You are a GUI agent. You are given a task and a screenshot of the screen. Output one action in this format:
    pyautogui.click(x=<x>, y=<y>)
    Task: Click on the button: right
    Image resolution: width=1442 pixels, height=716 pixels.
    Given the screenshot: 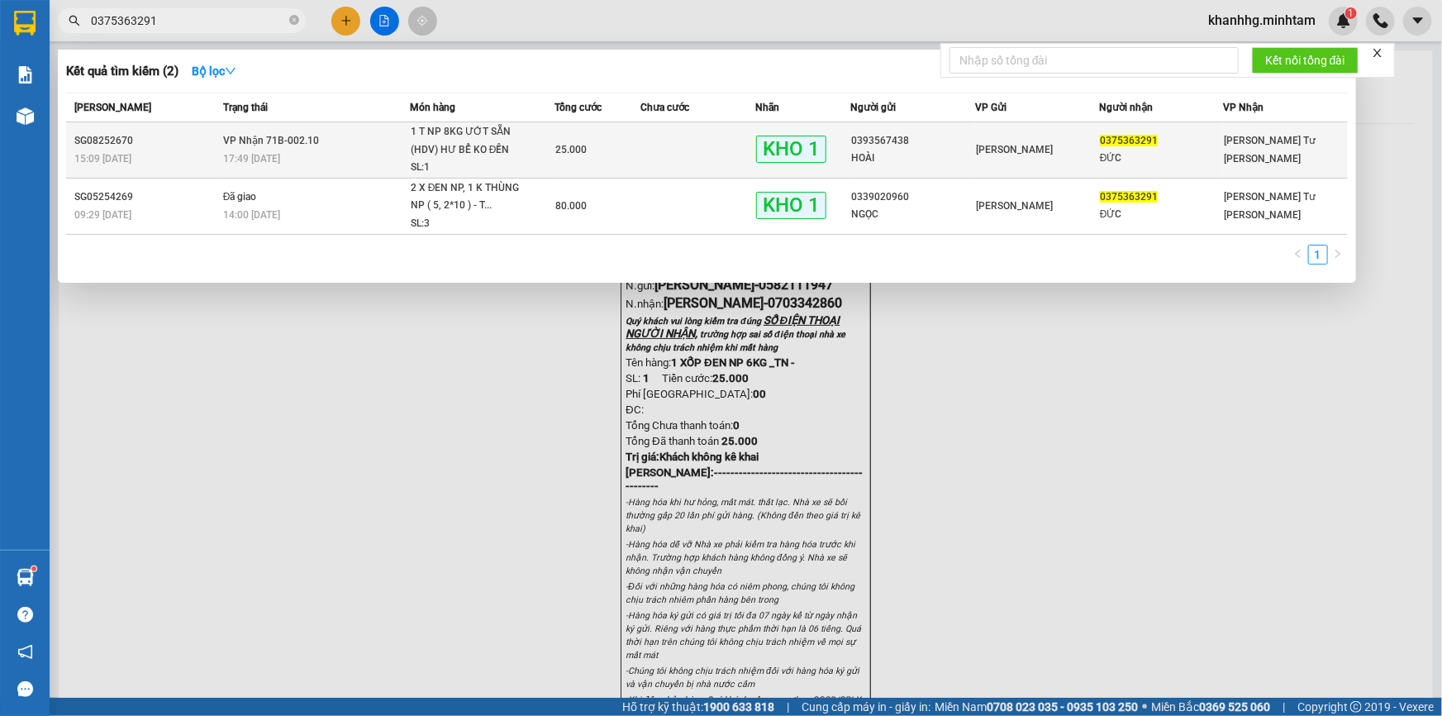 What is the action you would take?
    pyautogui.click(x=1338, y=255)
    